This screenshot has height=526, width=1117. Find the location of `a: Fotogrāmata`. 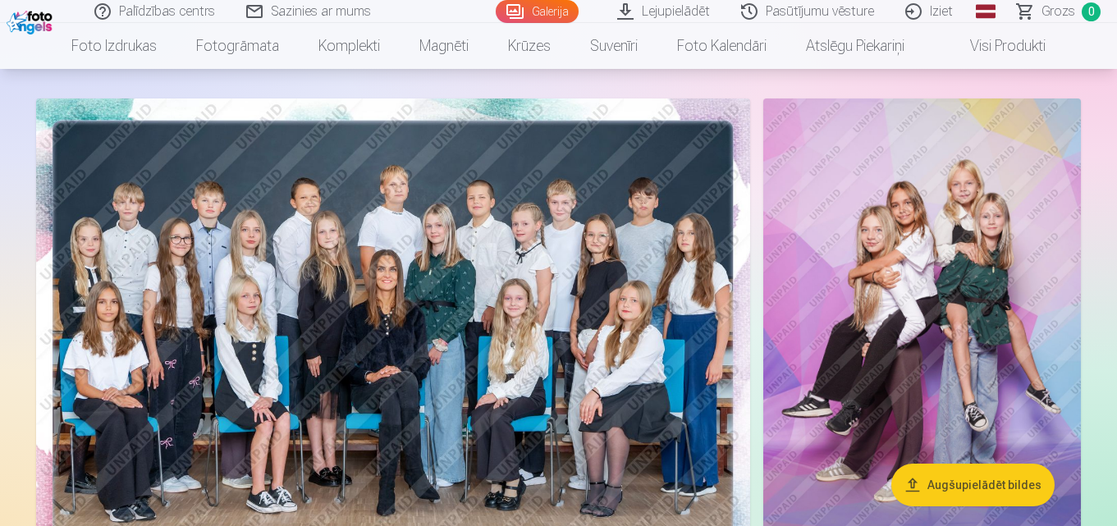

a: Fotogrāmata is located at coordinates (237, 46).